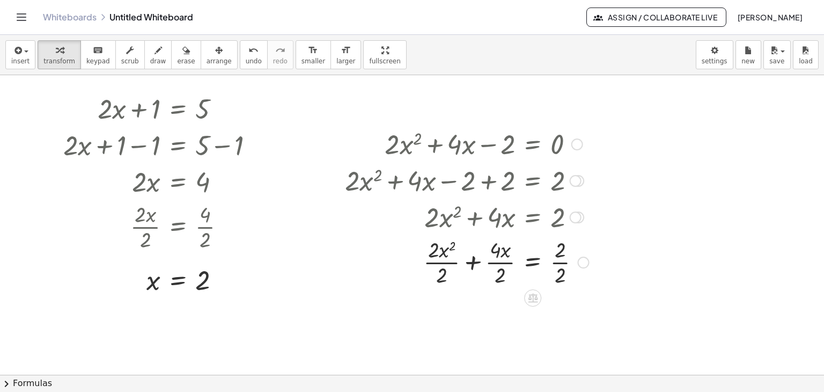  Describe the element at coordinates (158, 55) in the screenshot. I see `button: draw` at that location.